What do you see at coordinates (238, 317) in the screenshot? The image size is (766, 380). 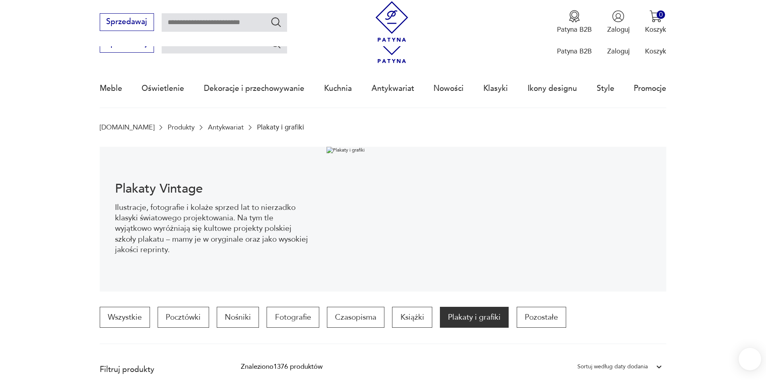 I see `a: Nośniki` at bounding box center [238, 317].